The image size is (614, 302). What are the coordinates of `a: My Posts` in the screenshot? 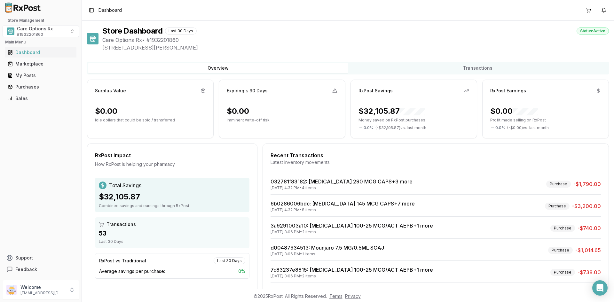 It's located at (41, 76).